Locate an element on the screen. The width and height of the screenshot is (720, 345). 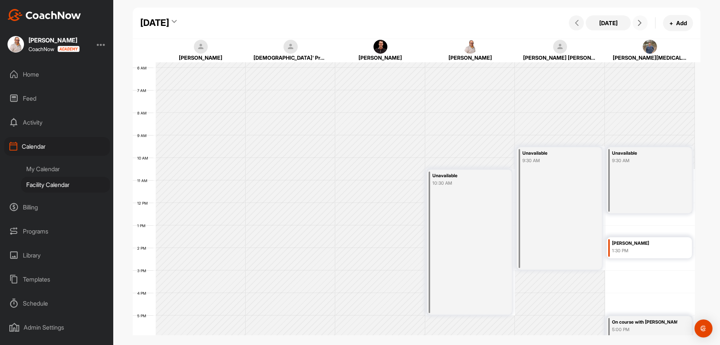
div: 1 PM is located at coordinates (143, 225).